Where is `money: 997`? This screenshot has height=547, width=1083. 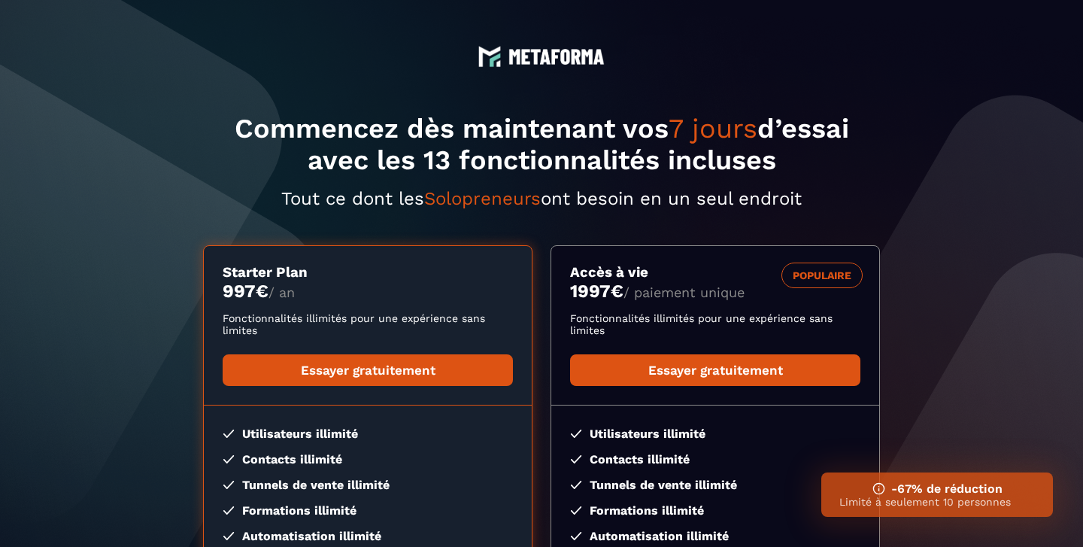 money: 997 is located at coordinates (245, 291).